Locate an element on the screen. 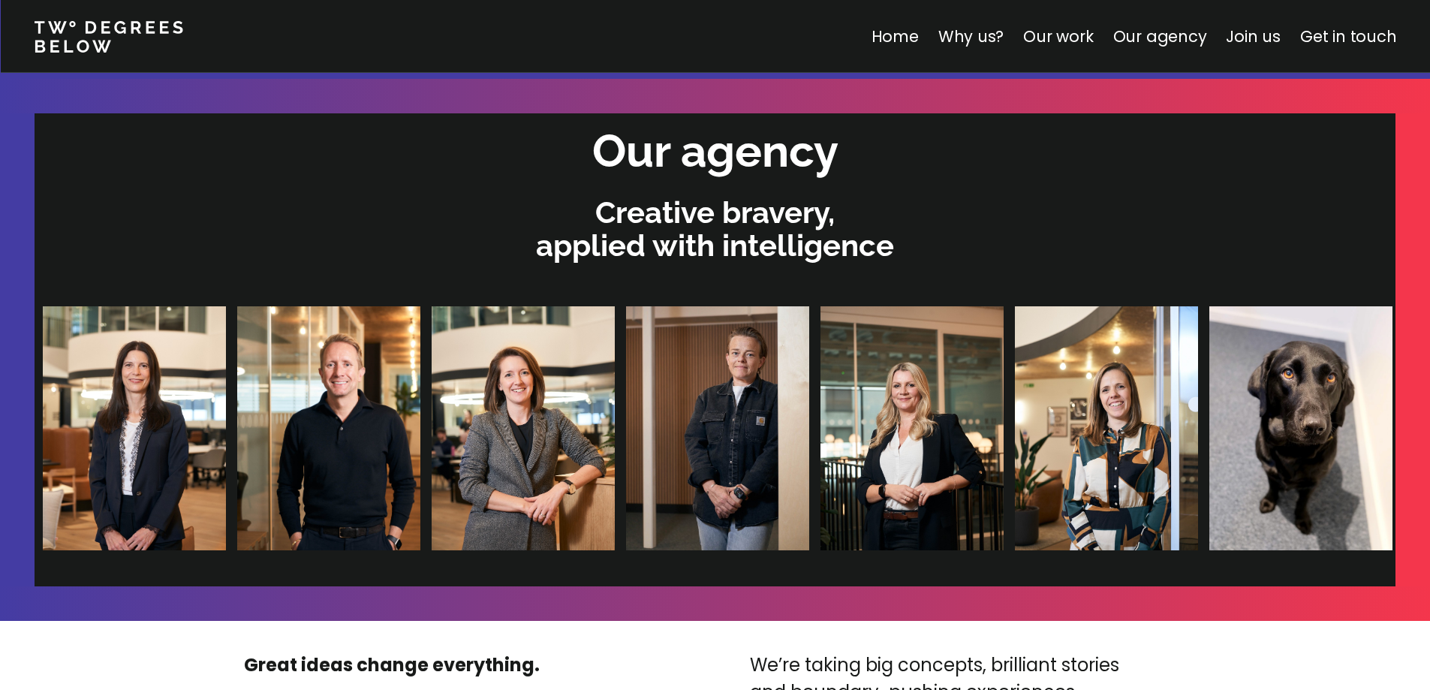 The height and width of the screenshot is (690, 1430). a: Join us is located at coordinates (1253, 36).